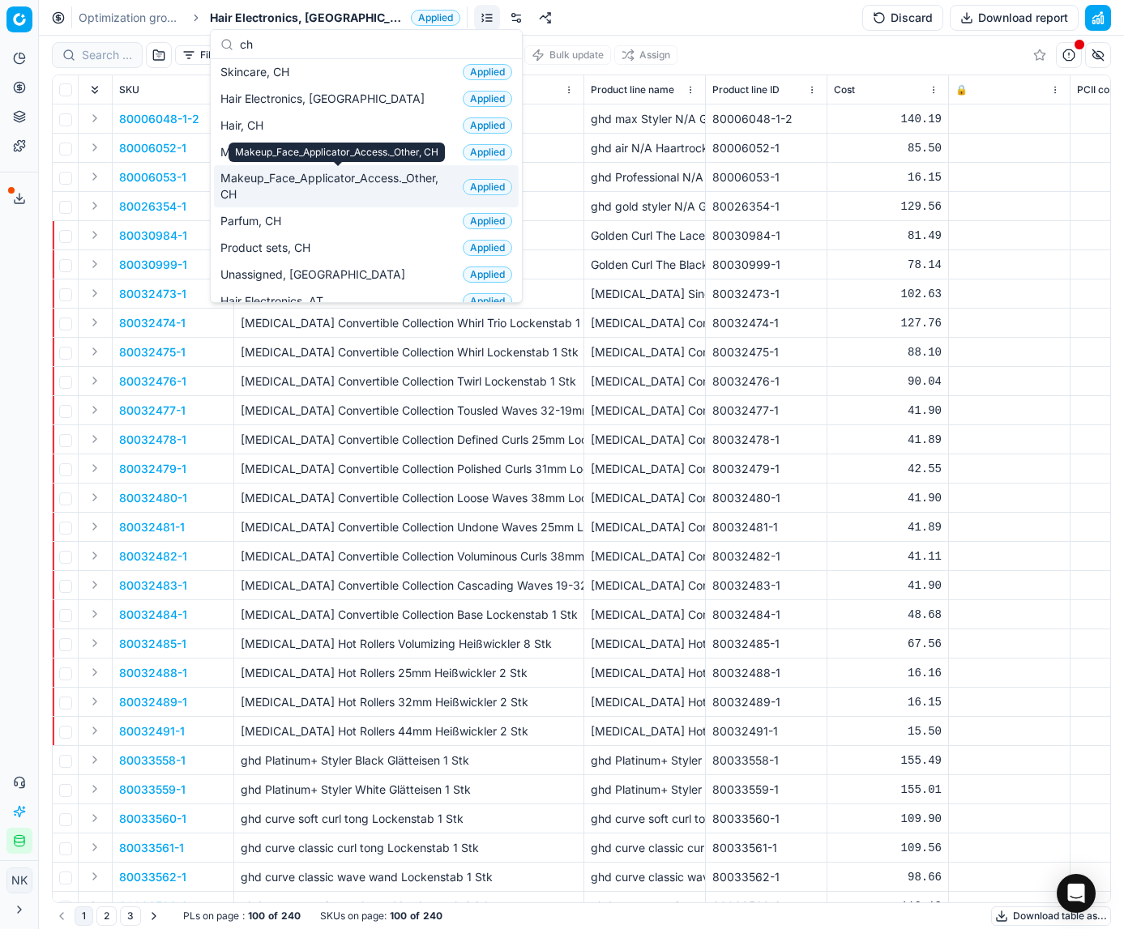  Describe the element at coordinates (159, 119) in the screenshot. I see `p: 80006048-1-2` at that location.